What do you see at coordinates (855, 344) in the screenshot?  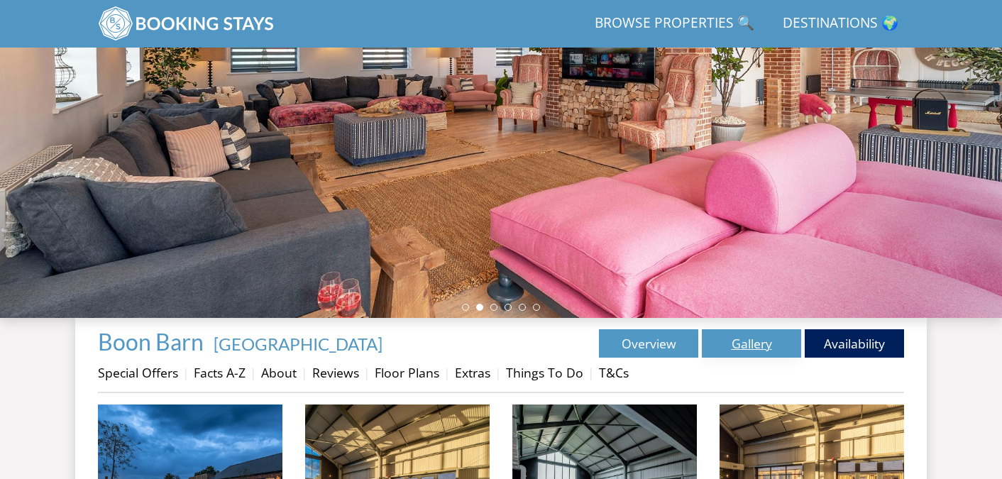 I see `a: Availability` at bounding box center [855, 344].